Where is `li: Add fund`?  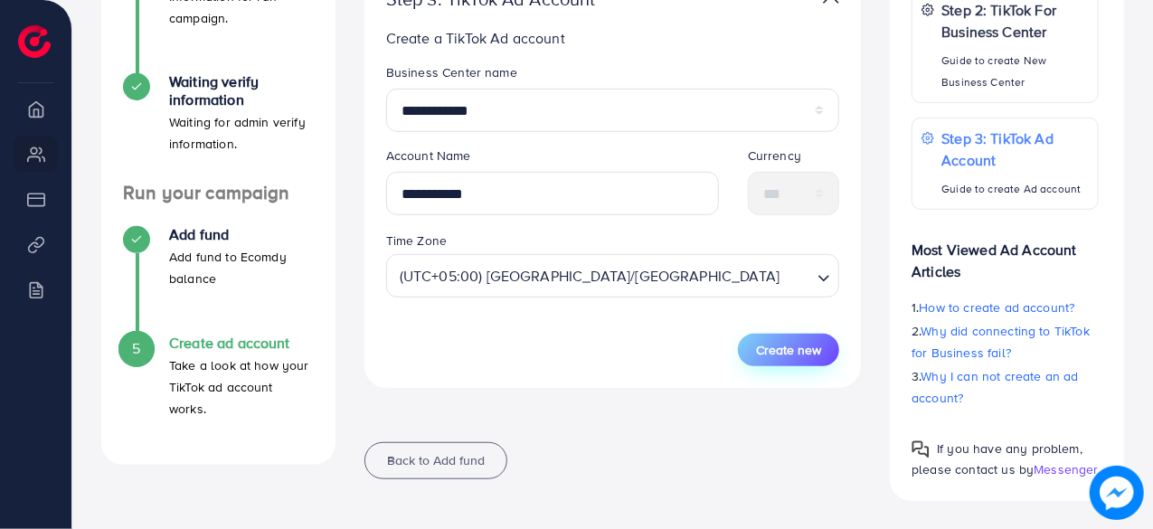 li: Add fund is located at coordinates (218, 280).